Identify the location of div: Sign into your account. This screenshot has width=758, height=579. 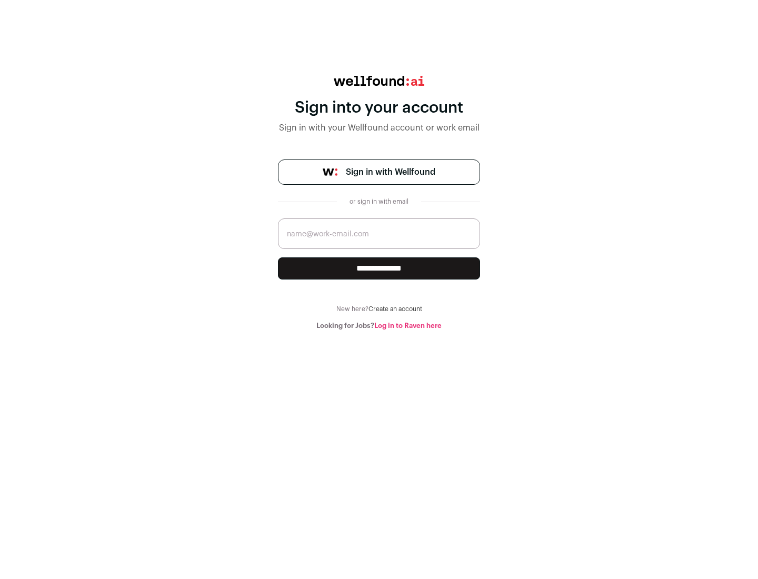
(379, 108).